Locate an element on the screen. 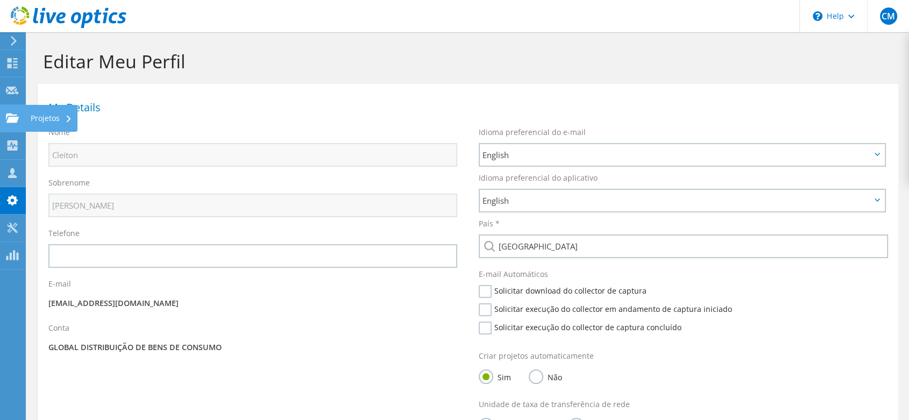 The image size is (909, 420). label: Sobrenome is located at coordinates (69, 183).